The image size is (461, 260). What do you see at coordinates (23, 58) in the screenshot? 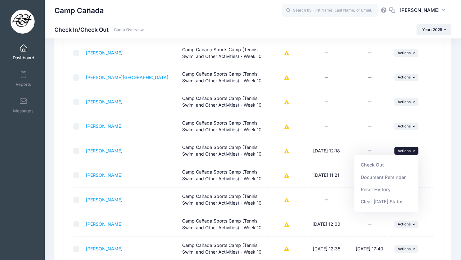
I see `span: Dashboard` at bounding box center [23, 58].